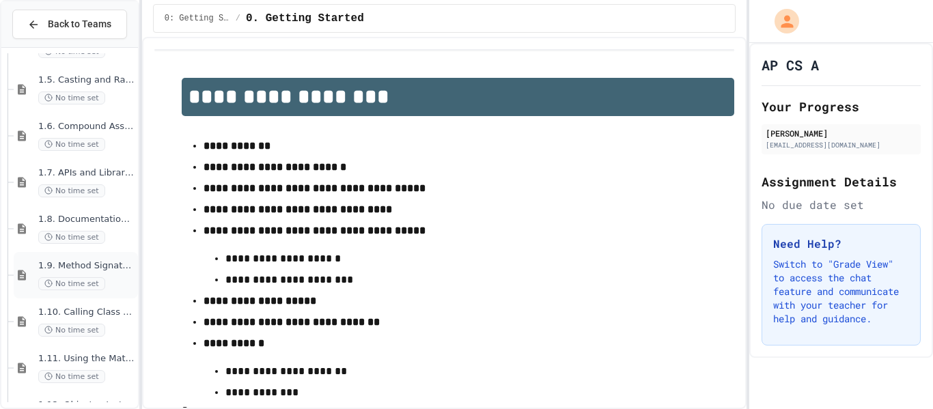 The image size is (933, 409). Describe the element at coordinates (841, 244) in the screenshot. I see `h3: Need Help?` at that location.